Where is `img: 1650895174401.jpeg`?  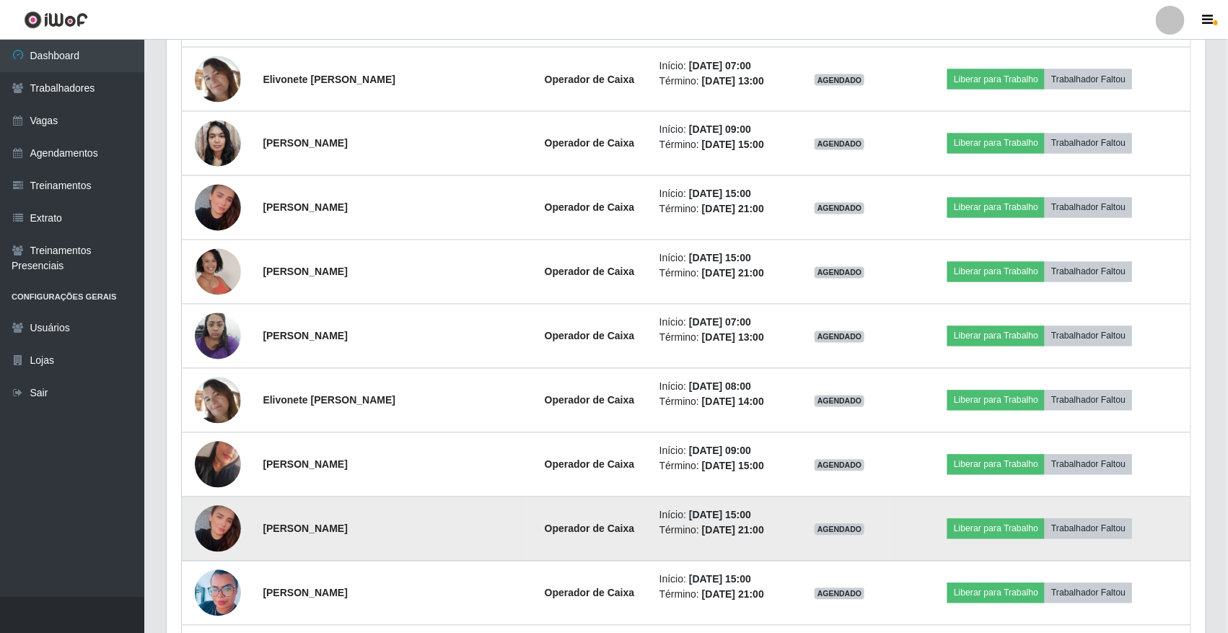
img: 1650895174401.jpeg is located at coordinates (218, 593).